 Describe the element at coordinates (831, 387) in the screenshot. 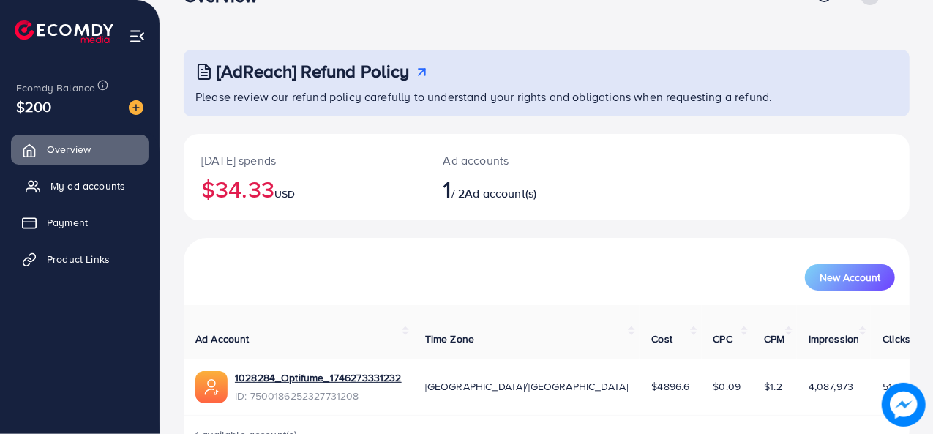

I see `span: 4,087,973` at that location.